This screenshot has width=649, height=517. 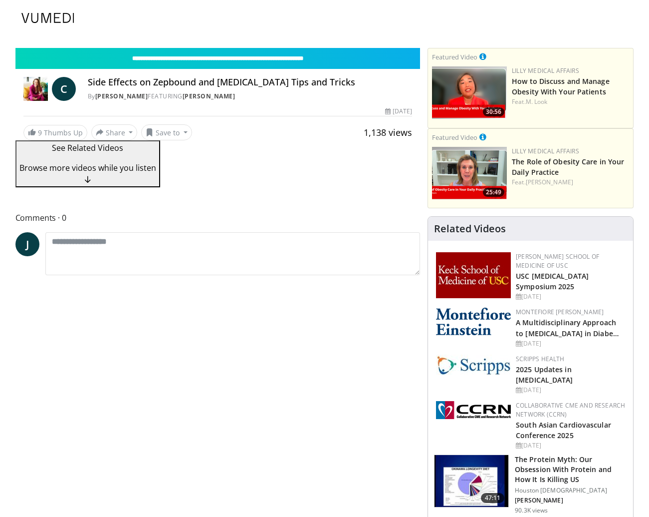 What do you see at coordinates (48, 18) in the screenshot?
I see `img: VuMedi Logo` at bounding box center [48, 18].